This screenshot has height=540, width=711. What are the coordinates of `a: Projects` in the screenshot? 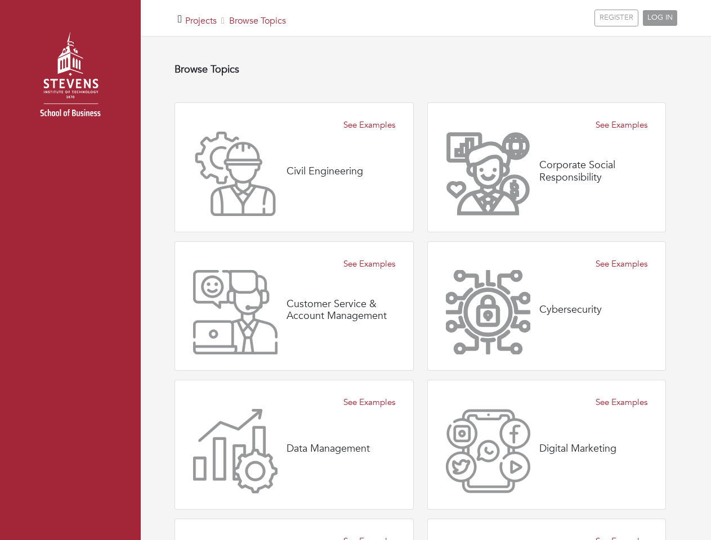 It's located at (201, 21).